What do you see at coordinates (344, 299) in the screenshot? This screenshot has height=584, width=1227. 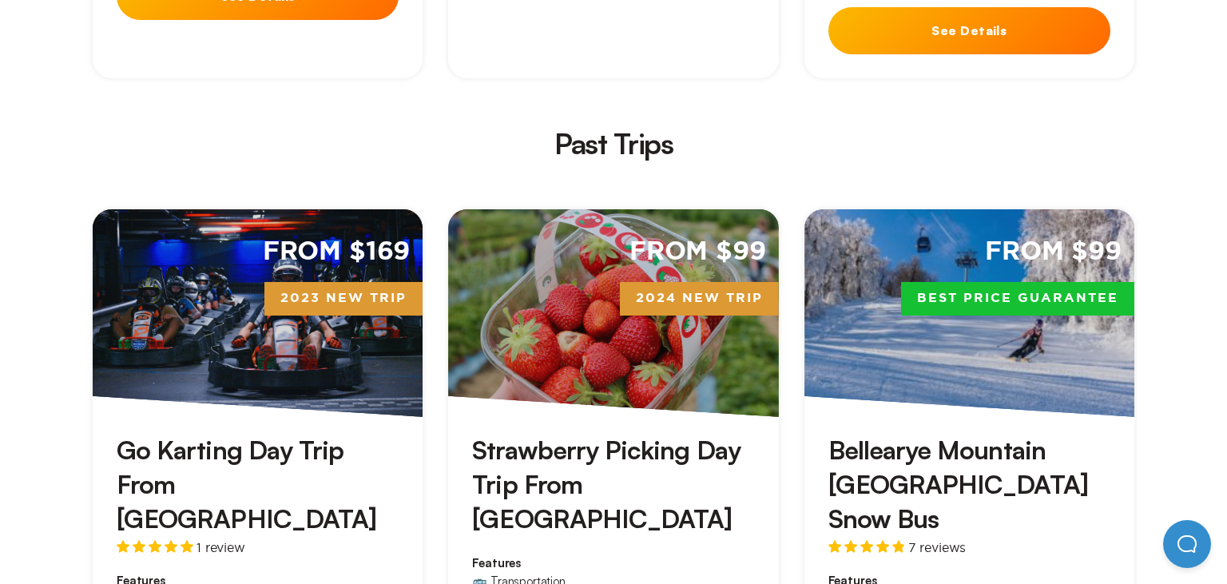 I see `span: 2023 New Trip` at bounding box center [344, 299].